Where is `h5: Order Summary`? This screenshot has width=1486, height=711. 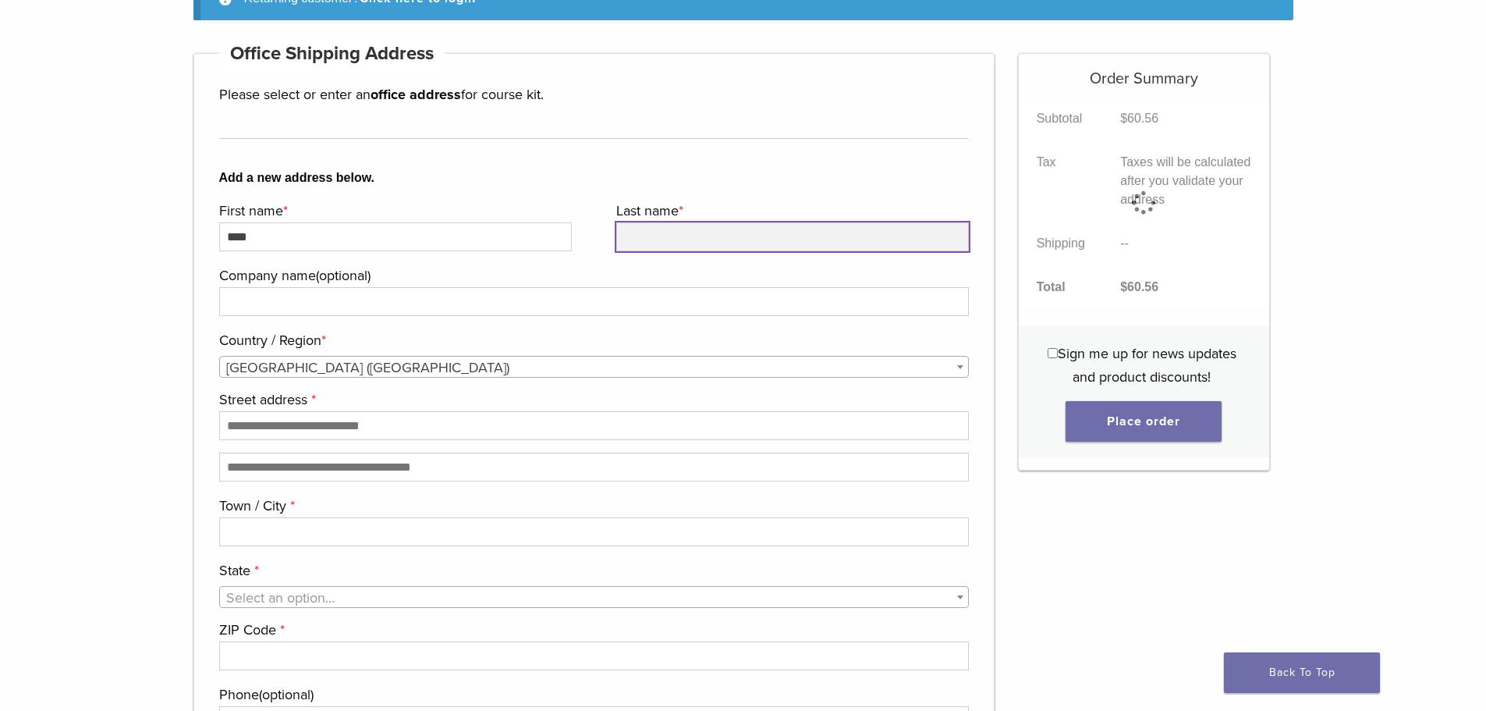 h5: Order Summary is located at coordinates (1144, 71).